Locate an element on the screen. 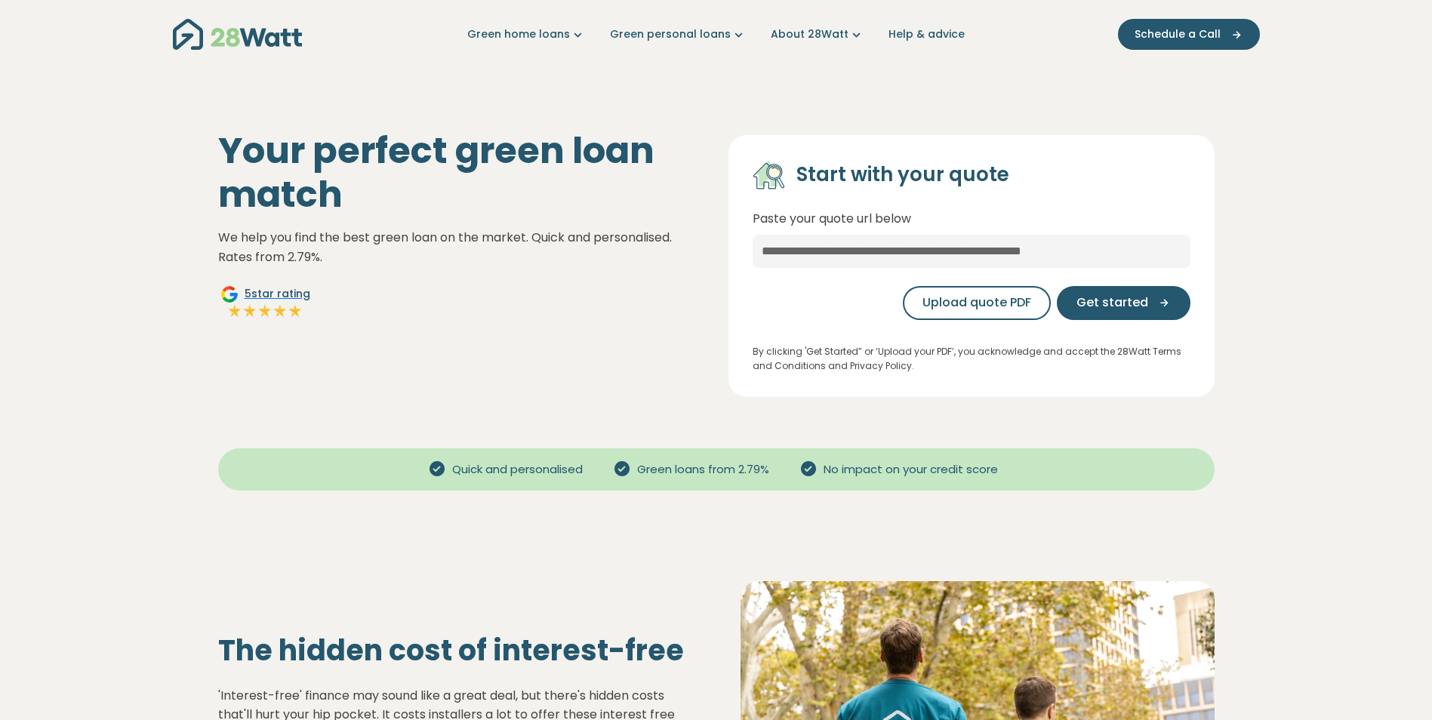  p: We help you find the best green loan on the market. Quick and personalised. Rates from 2.79%. is located at coordinates (461, 247).